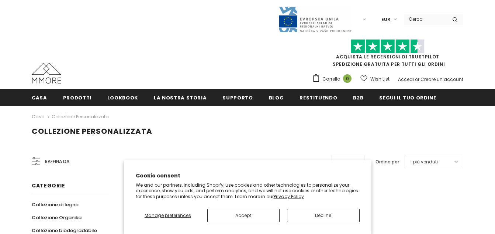  I want to click on a: Prodotti, so click(77, 97).